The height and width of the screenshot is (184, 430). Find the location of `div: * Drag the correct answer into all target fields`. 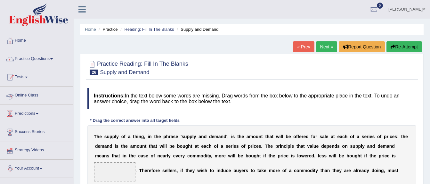

div: * Drag the correct answer into all target fields is located at coordinates (135, 120).